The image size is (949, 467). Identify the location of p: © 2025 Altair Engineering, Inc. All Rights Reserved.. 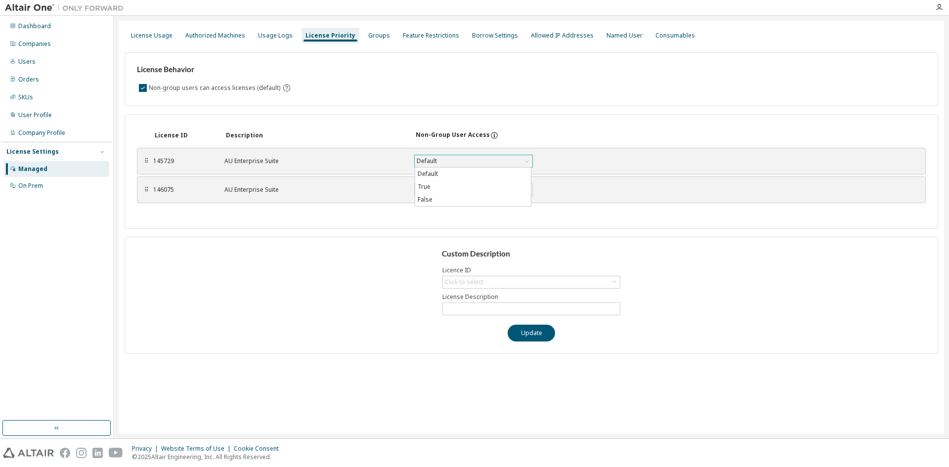
(208, 457).